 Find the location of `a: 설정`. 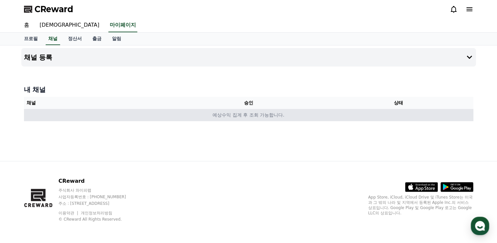

a: 설정 is located at coordinates (105, 196).